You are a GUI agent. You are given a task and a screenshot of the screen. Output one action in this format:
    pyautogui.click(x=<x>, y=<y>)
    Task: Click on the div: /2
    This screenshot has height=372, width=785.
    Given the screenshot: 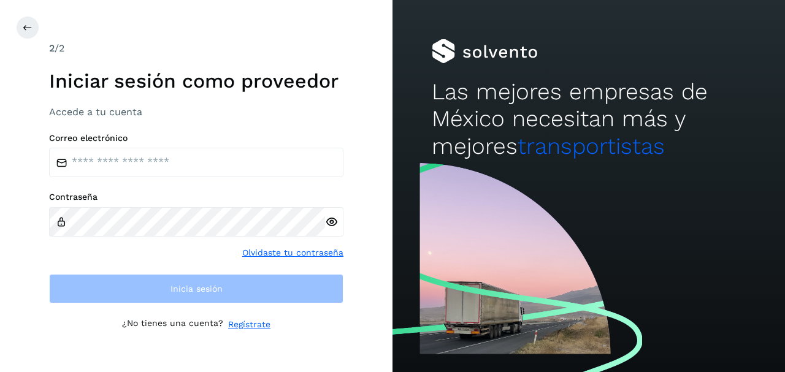 What is the action you would take?
    pyautogui.click(x=196, y=48)
    